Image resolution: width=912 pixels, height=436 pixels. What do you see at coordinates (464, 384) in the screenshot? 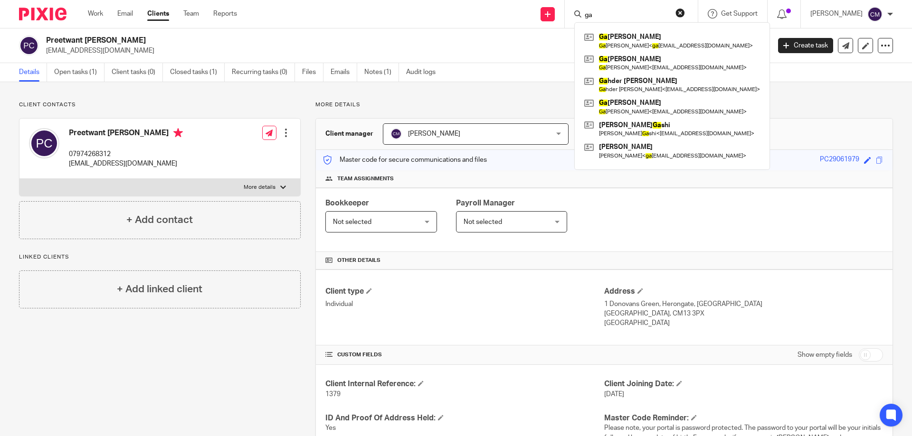
I see `h4: Client Internal Reference:` at bounding box center [464, 384].